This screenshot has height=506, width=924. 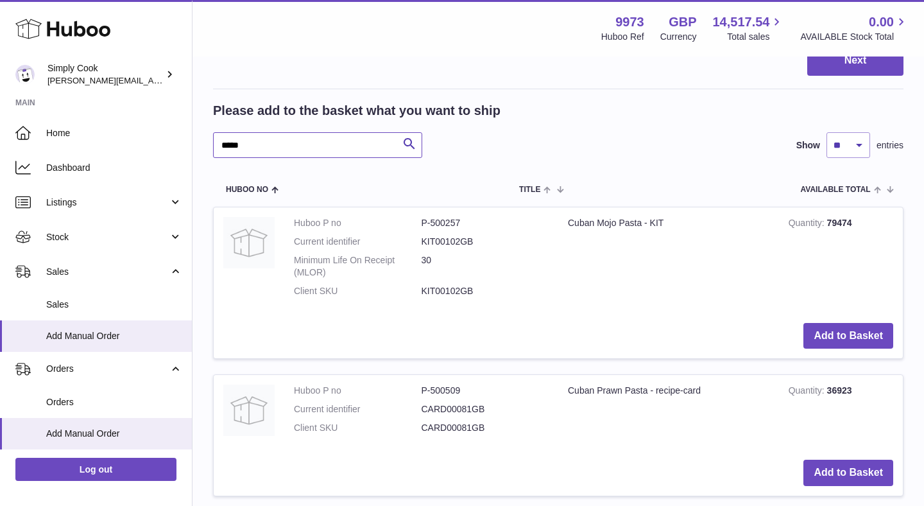 I want to click on div: Huboo Ref, so click(x=622, y=37).